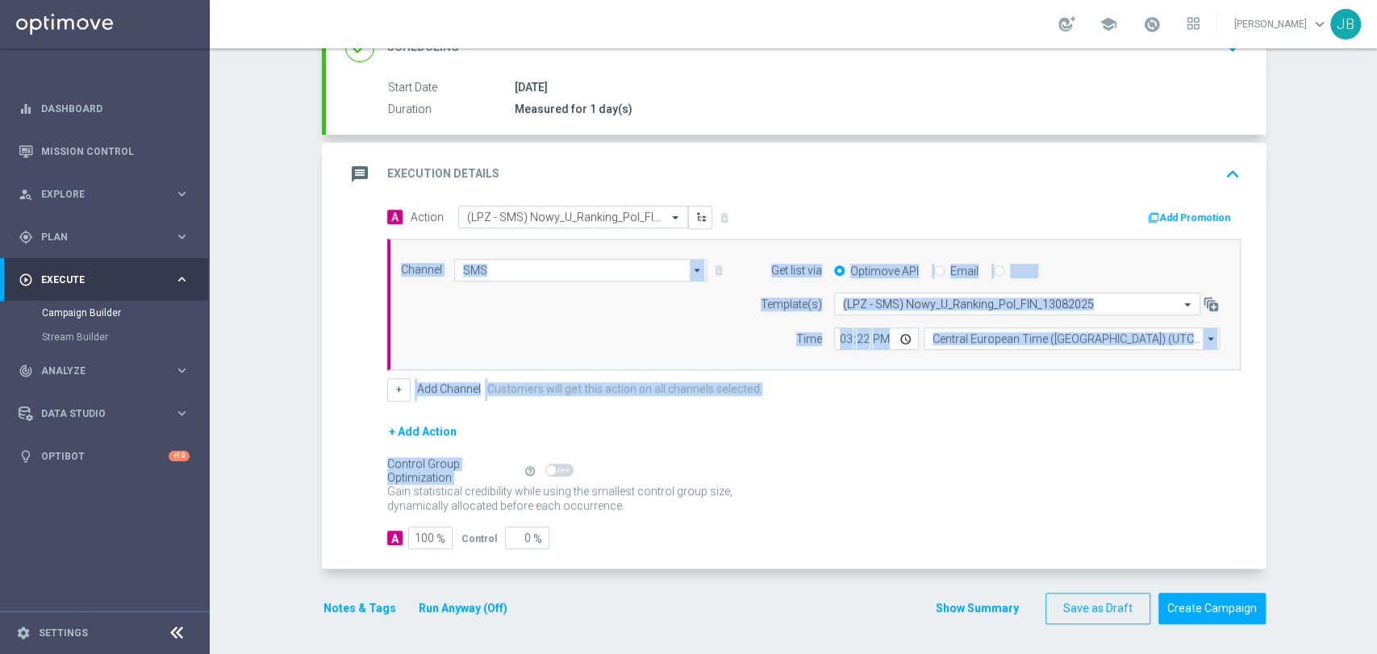  I want to click on div: Campaign Builder, so click(125, 313).